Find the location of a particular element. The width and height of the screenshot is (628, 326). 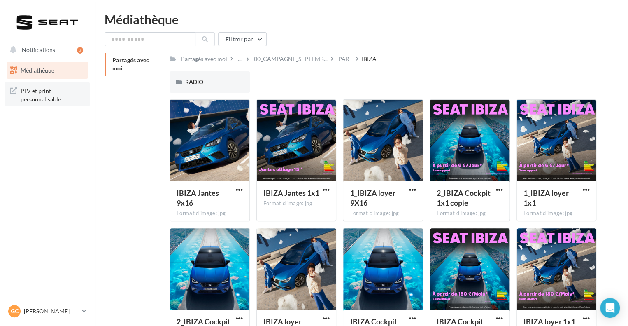

span: Partagés avec moi is located at coordinates (131, 64).